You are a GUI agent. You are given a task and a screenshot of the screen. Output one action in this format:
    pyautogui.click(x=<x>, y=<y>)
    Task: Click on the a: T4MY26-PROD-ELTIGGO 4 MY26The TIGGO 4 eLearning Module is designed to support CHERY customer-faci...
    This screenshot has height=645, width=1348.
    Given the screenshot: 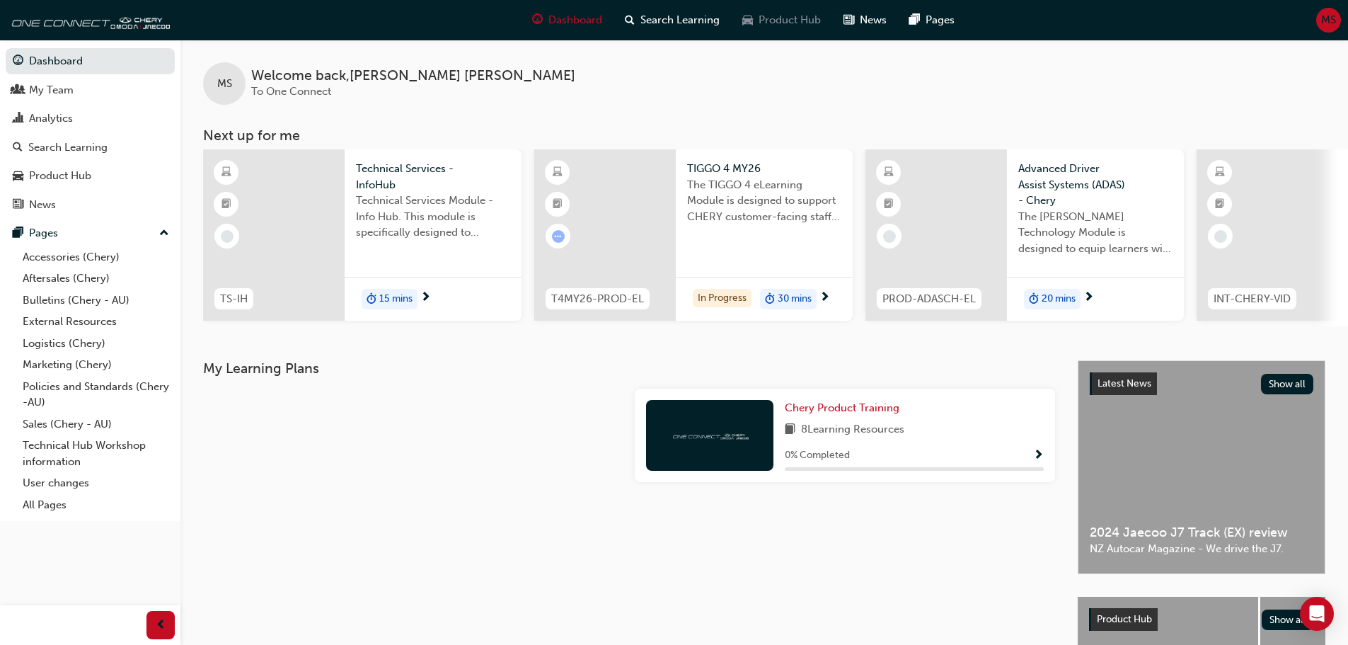 What is the action you would take?
    pyautogui.click(x=693, y=235)
    